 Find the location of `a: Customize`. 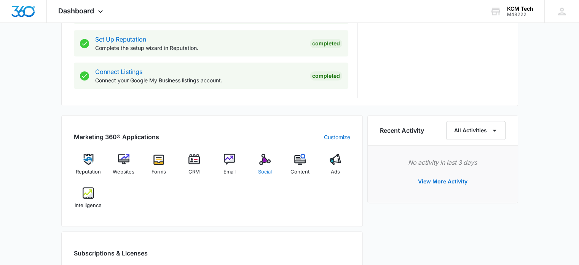

a: Customize is located at coordinates (337, 137).